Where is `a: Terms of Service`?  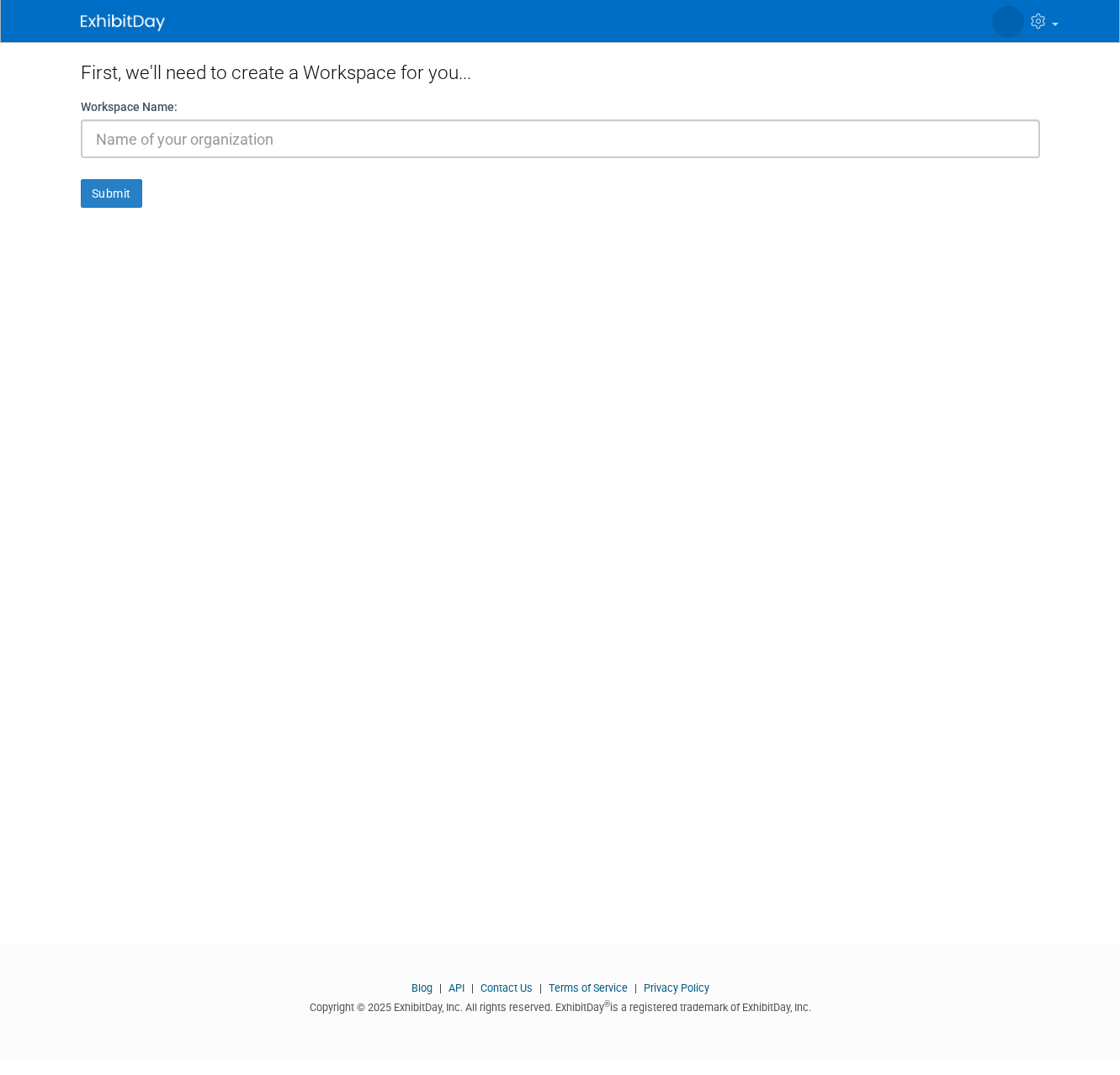 a: Terms of Service is located at coordinates (588, 987).